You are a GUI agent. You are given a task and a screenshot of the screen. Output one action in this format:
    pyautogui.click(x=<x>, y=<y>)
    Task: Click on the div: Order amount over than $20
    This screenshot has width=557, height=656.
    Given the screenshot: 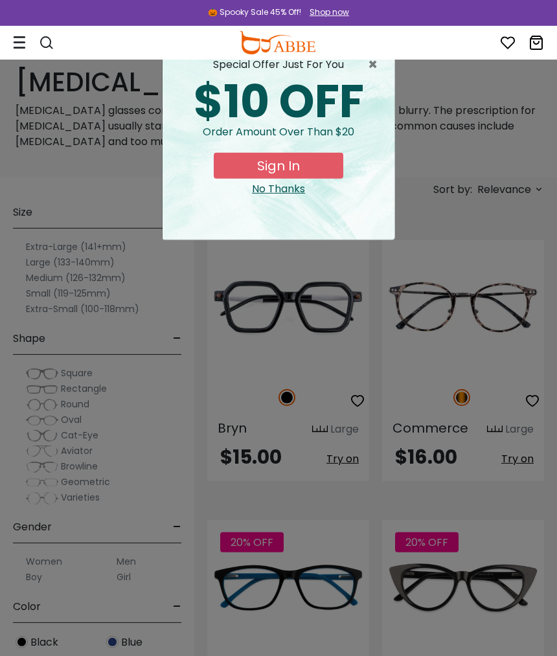 What is the action you would take?
    pyautogui.click(x=279, y=139)
    